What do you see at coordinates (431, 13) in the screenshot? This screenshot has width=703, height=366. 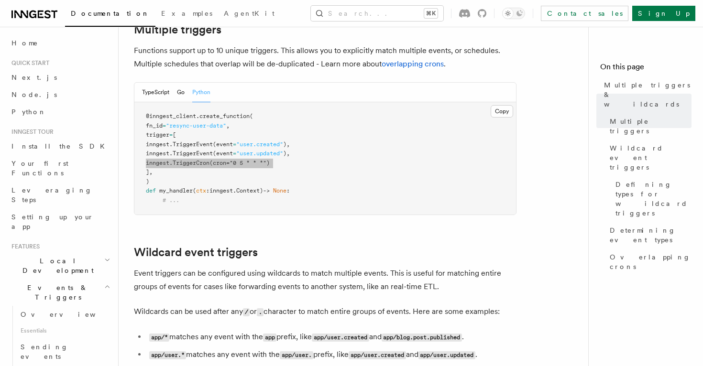 I see `kbd: ⌘K` at bounding box center [431, 13].